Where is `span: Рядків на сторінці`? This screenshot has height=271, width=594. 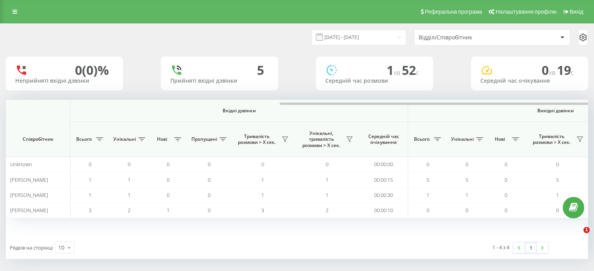
span: Рядків на сторінці is located at coordinates (31, 248).